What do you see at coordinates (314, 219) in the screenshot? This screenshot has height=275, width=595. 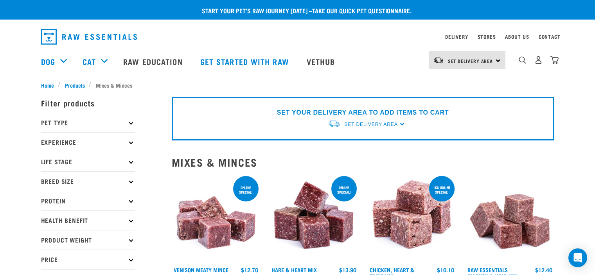 I see `img: Pile Of Cubed Hare Heart For Pets` at bounding box center [314, 219].